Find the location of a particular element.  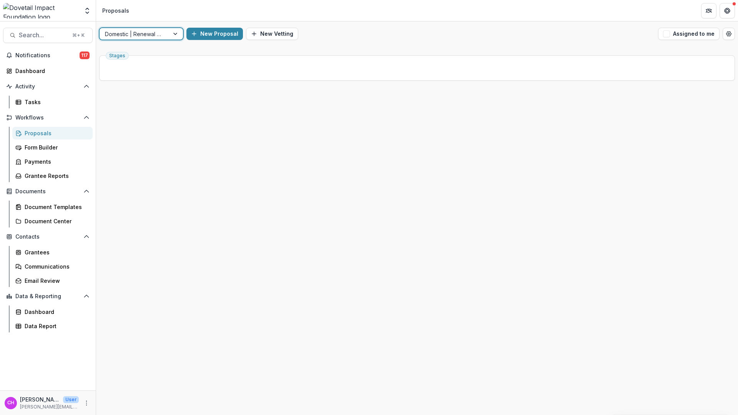

div: Tasks is located at coordinates (55, 102).